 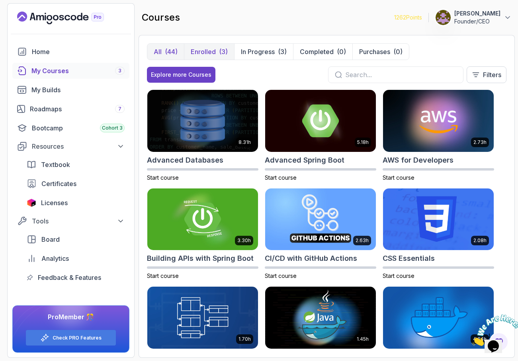 What do you see at coordinates (203, 220) in the screenshot?
I see `img: Building APIs with Spring Boot card` at bounding box center [203, 220].